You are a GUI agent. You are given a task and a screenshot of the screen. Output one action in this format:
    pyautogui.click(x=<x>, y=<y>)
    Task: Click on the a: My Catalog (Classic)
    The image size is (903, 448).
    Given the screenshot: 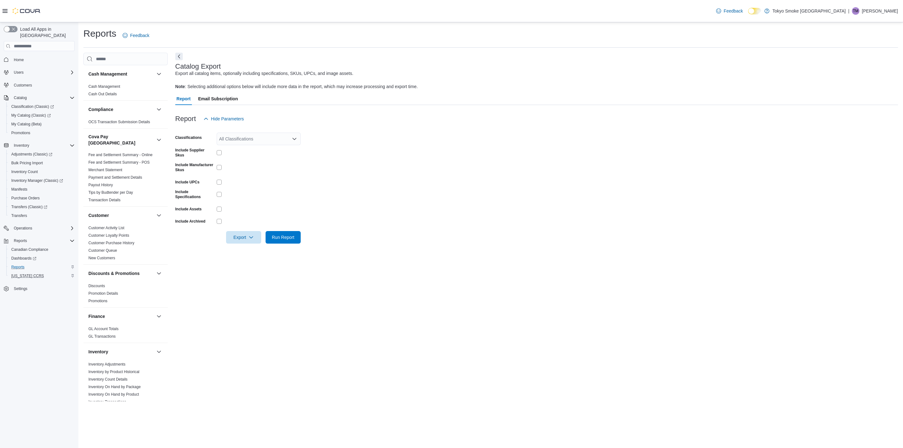 What is the action you would take?
    pyautogui.click(x=31, y=115)
    